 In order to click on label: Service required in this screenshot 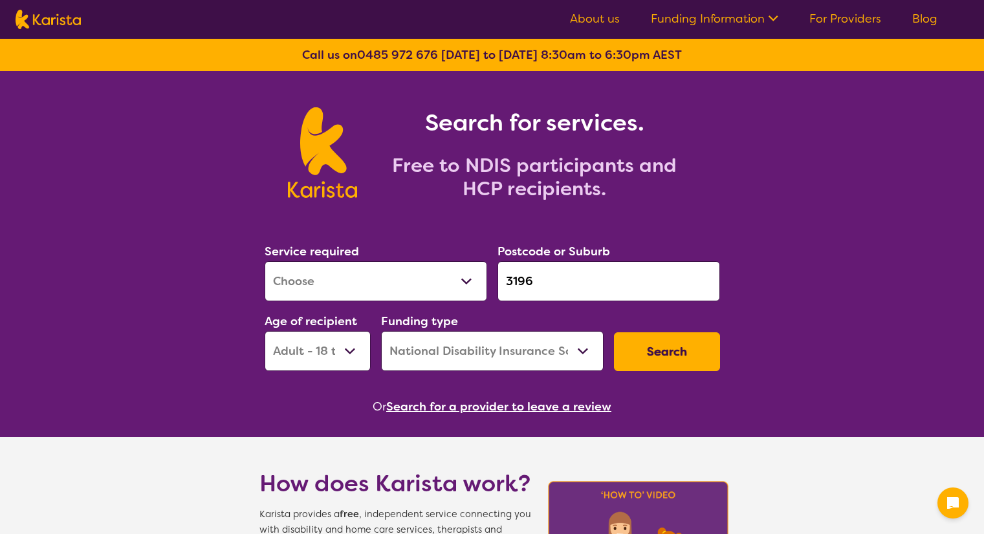, I will do `click(312, 252)`.